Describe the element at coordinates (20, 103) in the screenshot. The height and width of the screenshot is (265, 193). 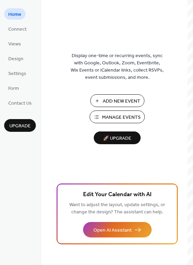
I see `a: Contact Us` at that location.